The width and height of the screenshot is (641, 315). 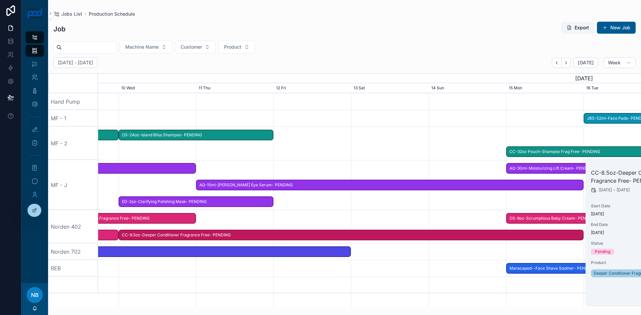 I want to click on a: Production Schedule, so click(x=112, y=14).